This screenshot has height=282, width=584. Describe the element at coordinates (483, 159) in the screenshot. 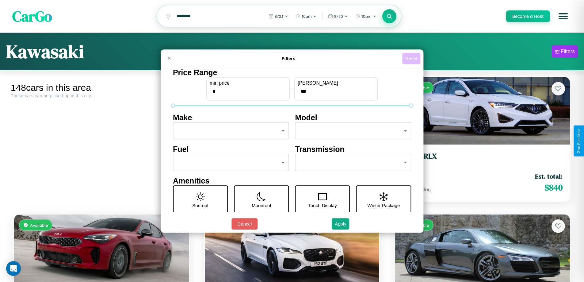

I see `a: Acura RLX2021` at that location.